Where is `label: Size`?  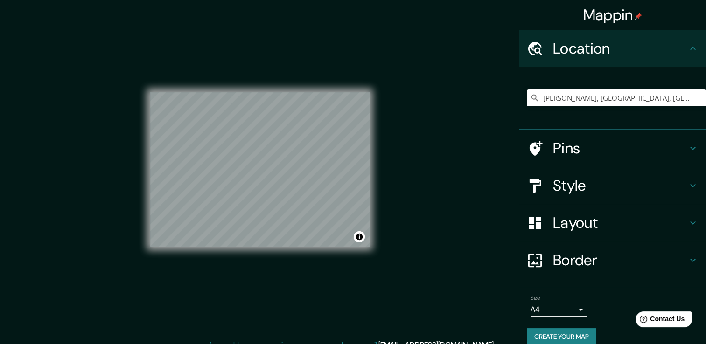
label: Size is located at coordinates (535, 298).